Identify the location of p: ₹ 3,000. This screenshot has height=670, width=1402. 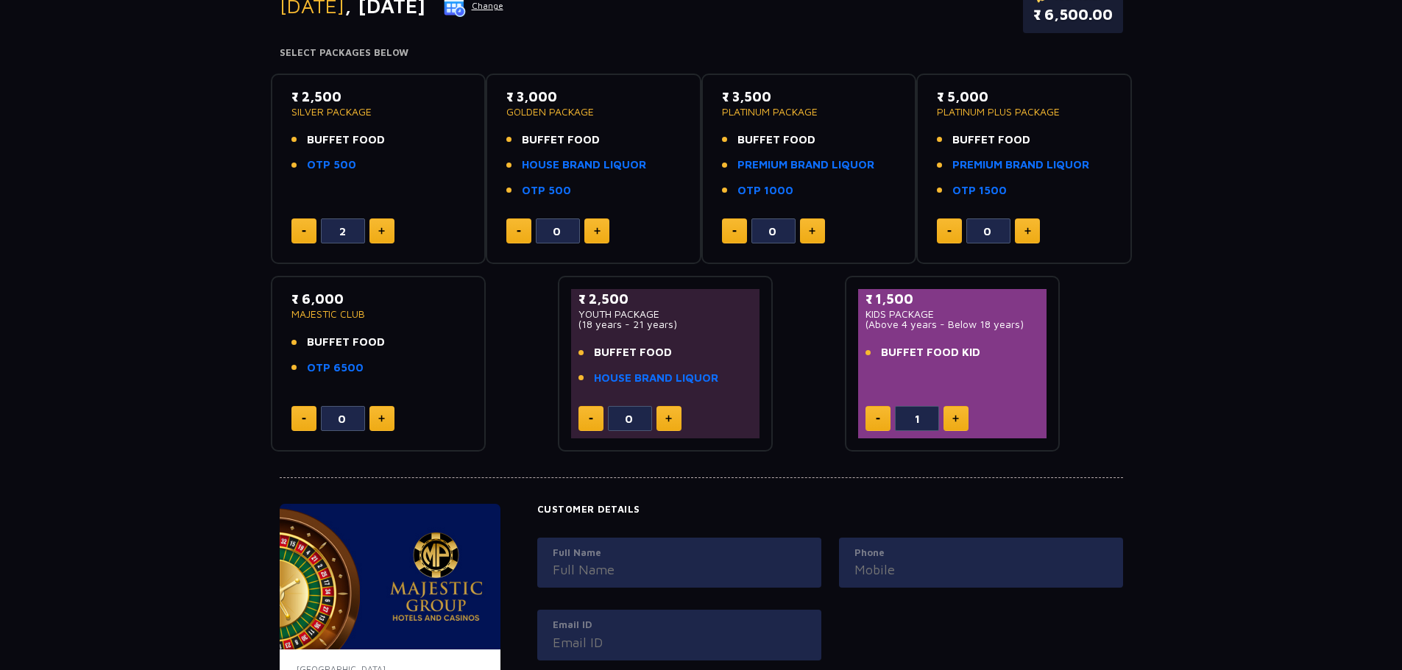
(593, 96).